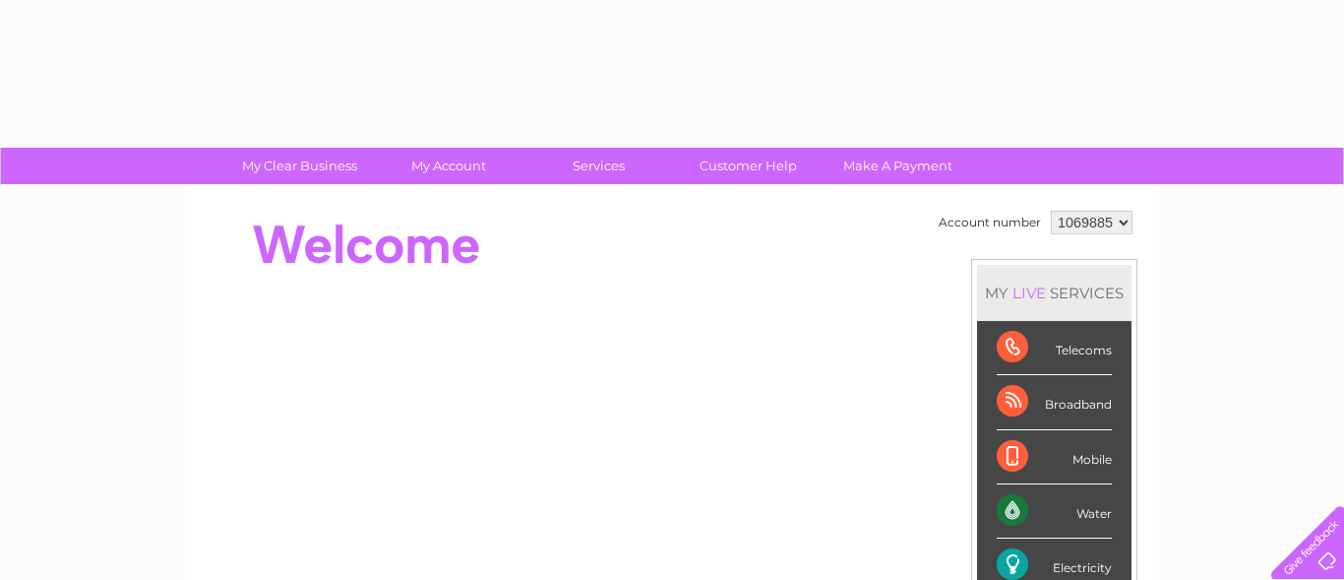  Describe the element at coordinates (1029, 292) in the screenshot. I see `div: LIVE` at that location.